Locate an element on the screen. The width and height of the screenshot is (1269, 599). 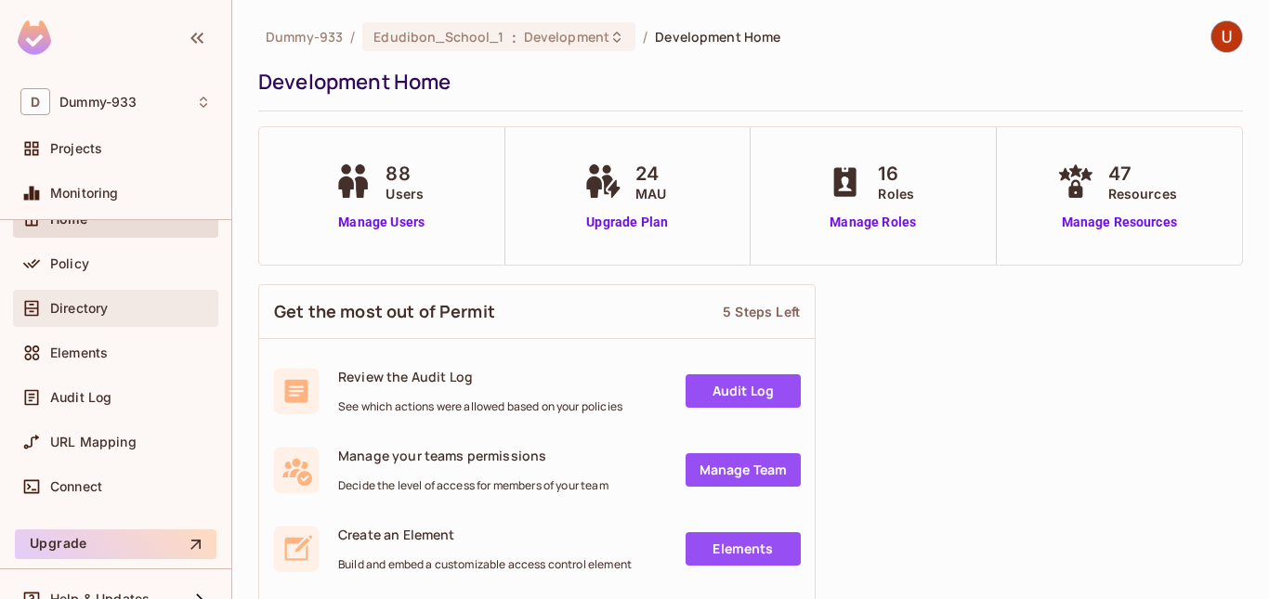
div: 5 Steps Left is located at coordinates (761, 311).